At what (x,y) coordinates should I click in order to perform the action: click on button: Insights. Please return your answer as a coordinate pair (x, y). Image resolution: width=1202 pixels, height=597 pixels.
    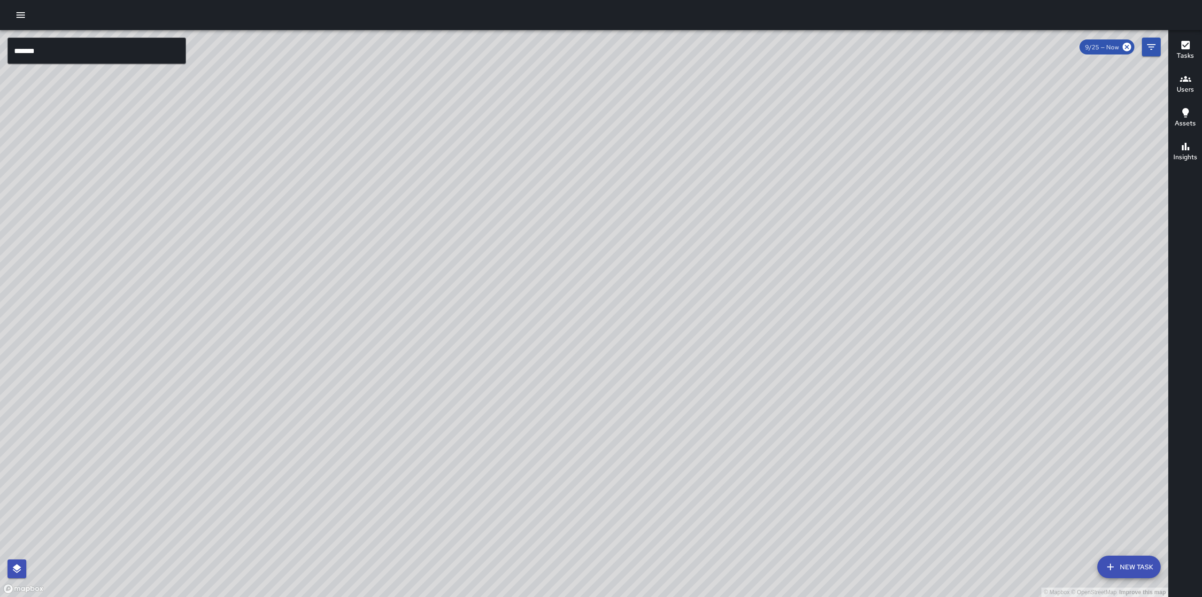
    Looking at the image, I should click on (1185, 152).